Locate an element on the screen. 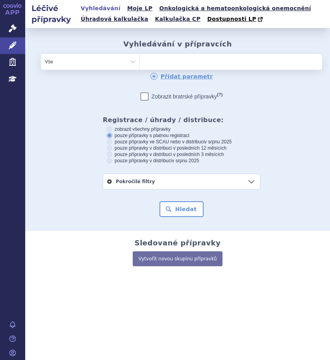 This screenshot has width=330, height=360. h3: Registrace / úhrady / distribuce: is located at coordinates (181, 120).